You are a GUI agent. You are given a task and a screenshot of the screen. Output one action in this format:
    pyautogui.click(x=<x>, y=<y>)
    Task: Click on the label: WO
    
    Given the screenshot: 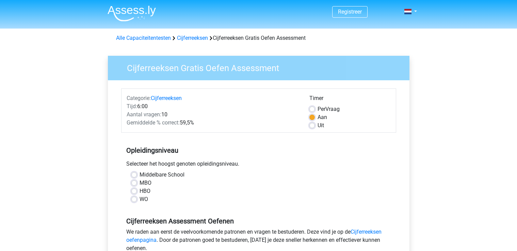 What is the action you would take?
    pyautogui.click(x=144, y=199)
    